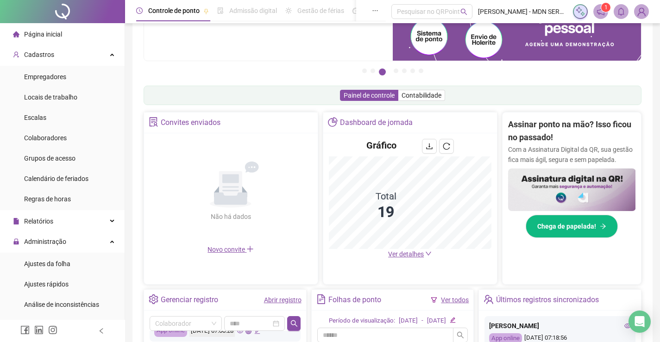 The image size is (660, 342). What do you see at coordinates (572, 227) in the screenshot?
I see `button: Chega de papelada!` at bounding box center [572, 227].